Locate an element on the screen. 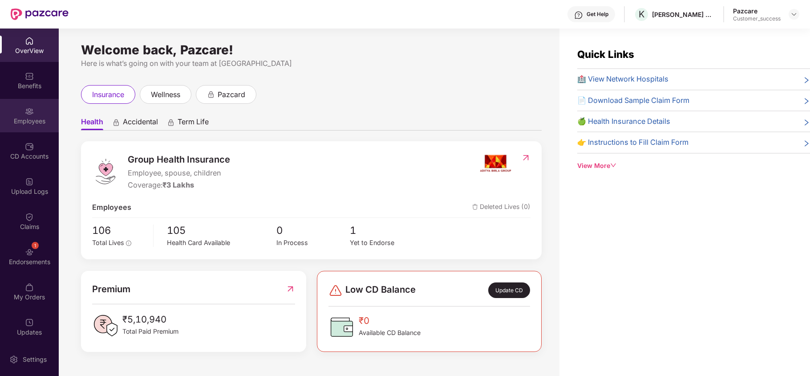  span: Premium is located at coordinates (111, 289).